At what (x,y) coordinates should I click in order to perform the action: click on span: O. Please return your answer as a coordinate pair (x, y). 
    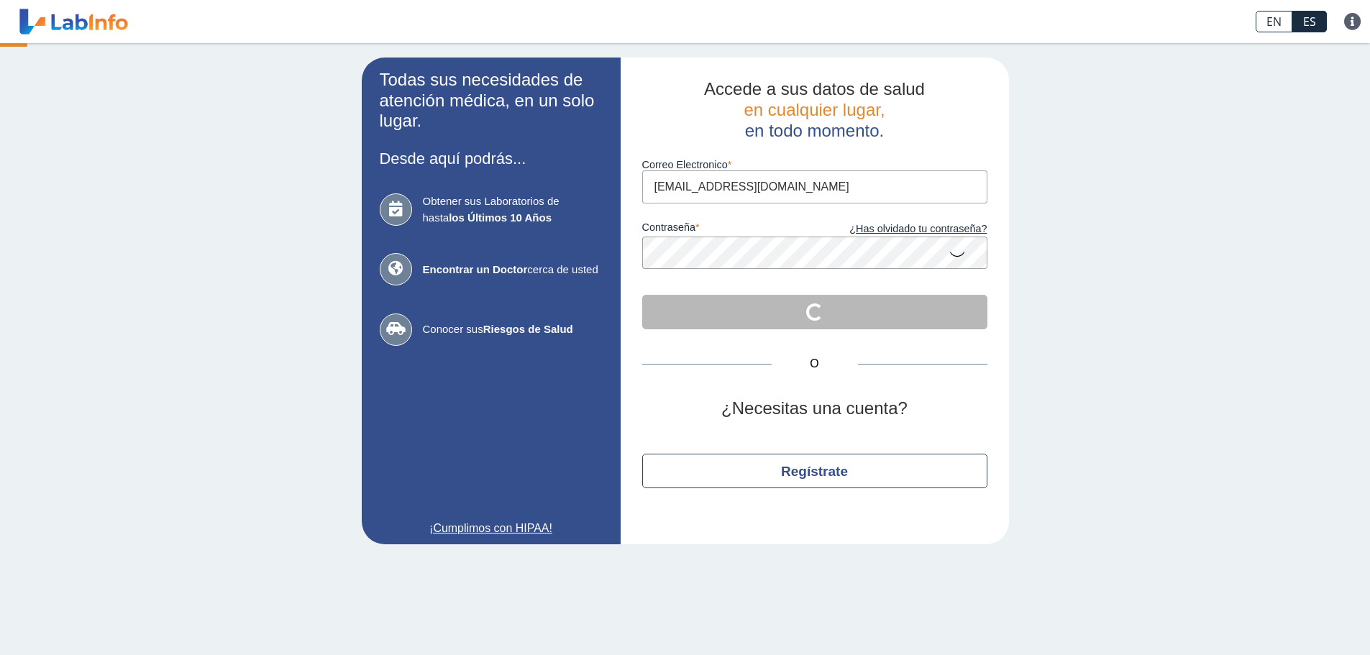
    Looking at the image, I should click on (815, 364).